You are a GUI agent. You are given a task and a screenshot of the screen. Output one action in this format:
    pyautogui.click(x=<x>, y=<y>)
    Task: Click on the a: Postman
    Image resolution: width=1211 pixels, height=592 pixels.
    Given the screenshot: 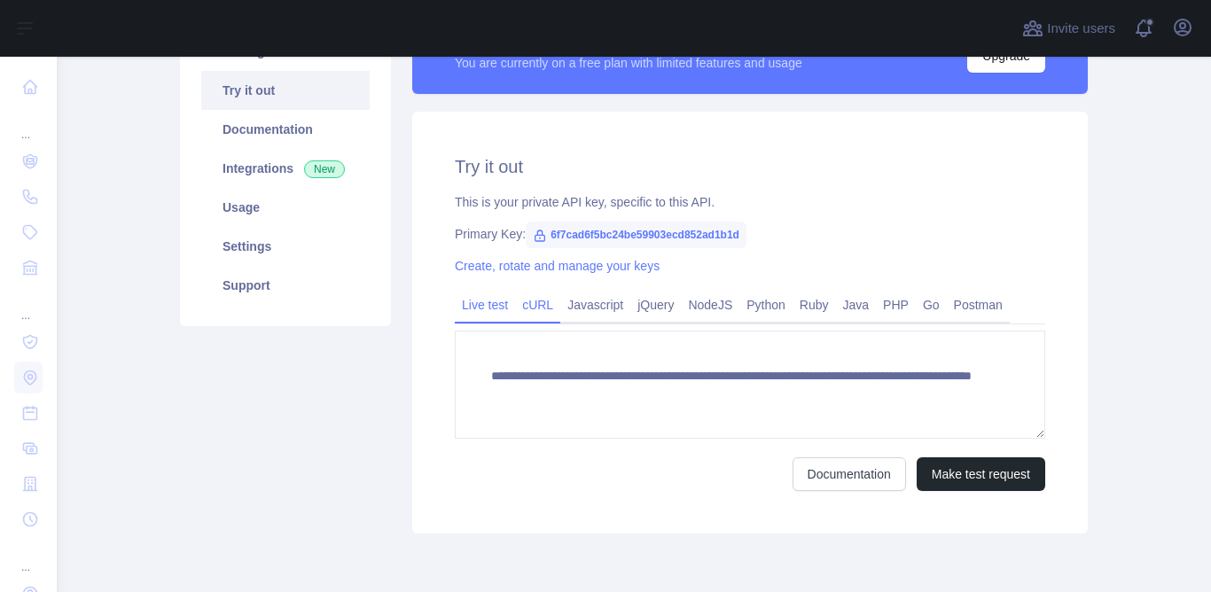 What is the action you would take?
    pyautogui.click(x=978, y=305)
    